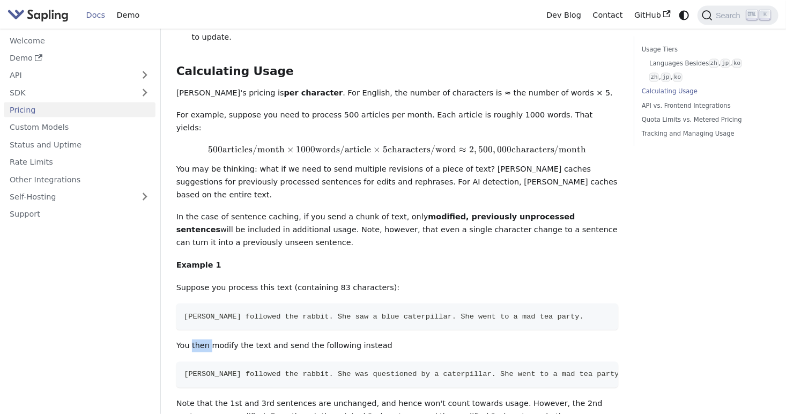  What do you see at coordinates (397, 288) in the screenshot?
I see `p: Suppose you process this text (containing 83 characters):` at bounding box center [397, 288].